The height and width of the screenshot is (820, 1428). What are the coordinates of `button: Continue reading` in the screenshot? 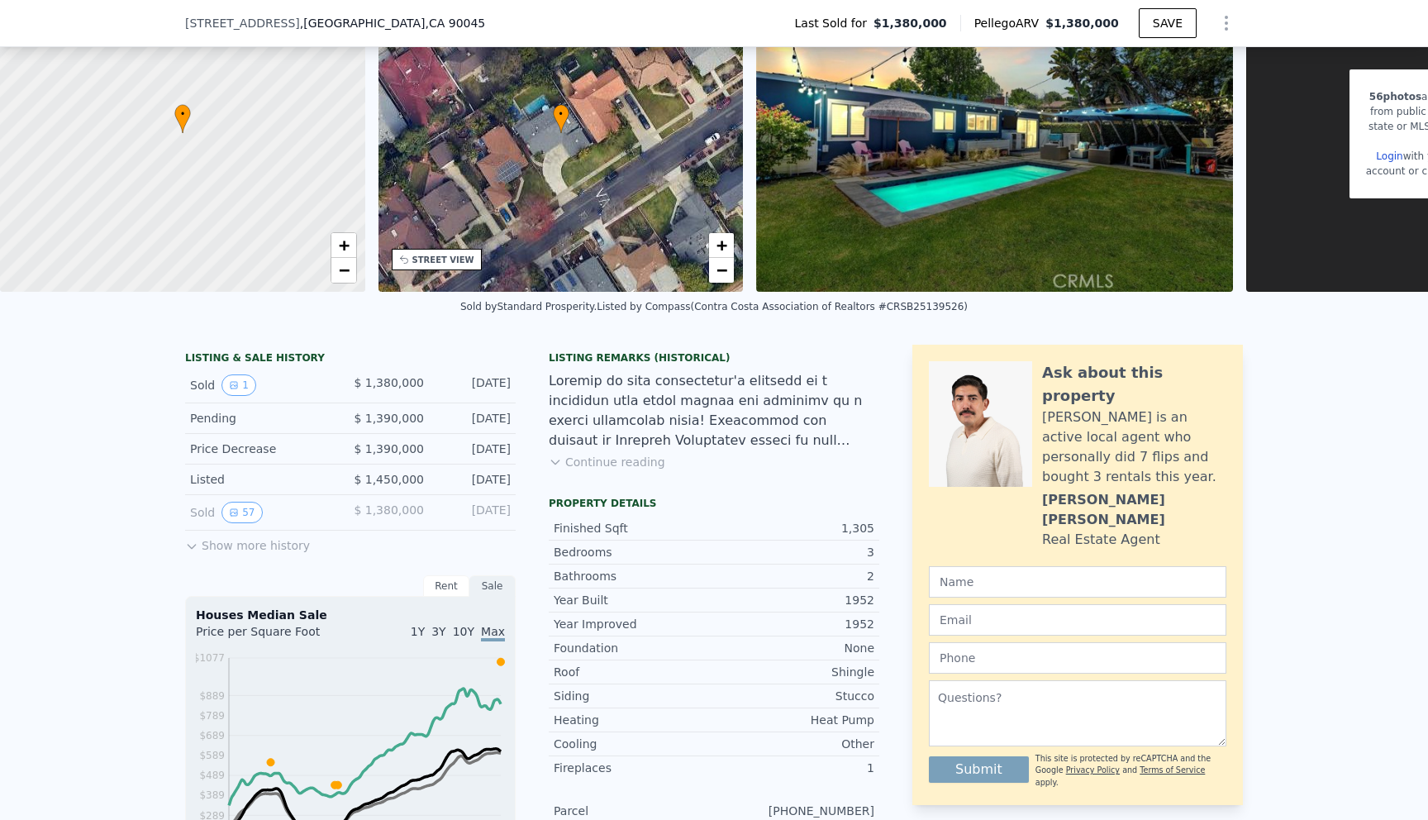 It's located at (606, 462).